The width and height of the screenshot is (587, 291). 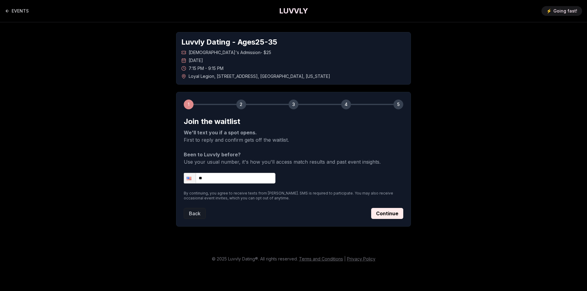 I want to click on p: Use your usual number, it's how you'll access match results and past event insights., so click(x=293, y=158).